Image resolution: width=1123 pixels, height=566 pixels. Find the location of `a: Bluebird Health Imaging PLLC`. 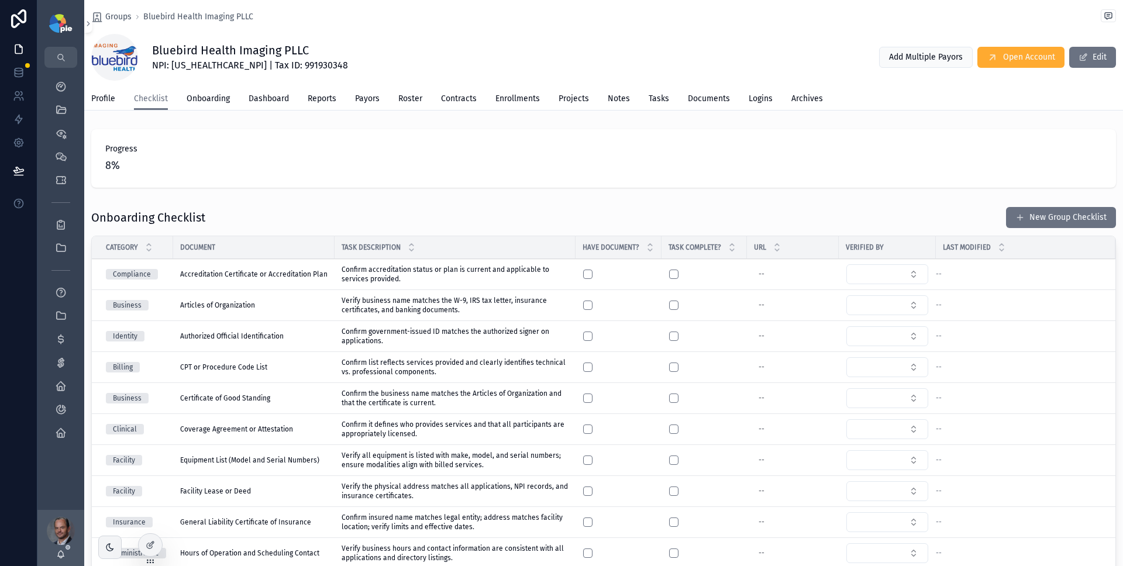

a: Bluebird Health Imaging PLLC is located at coordinates (198, 17).